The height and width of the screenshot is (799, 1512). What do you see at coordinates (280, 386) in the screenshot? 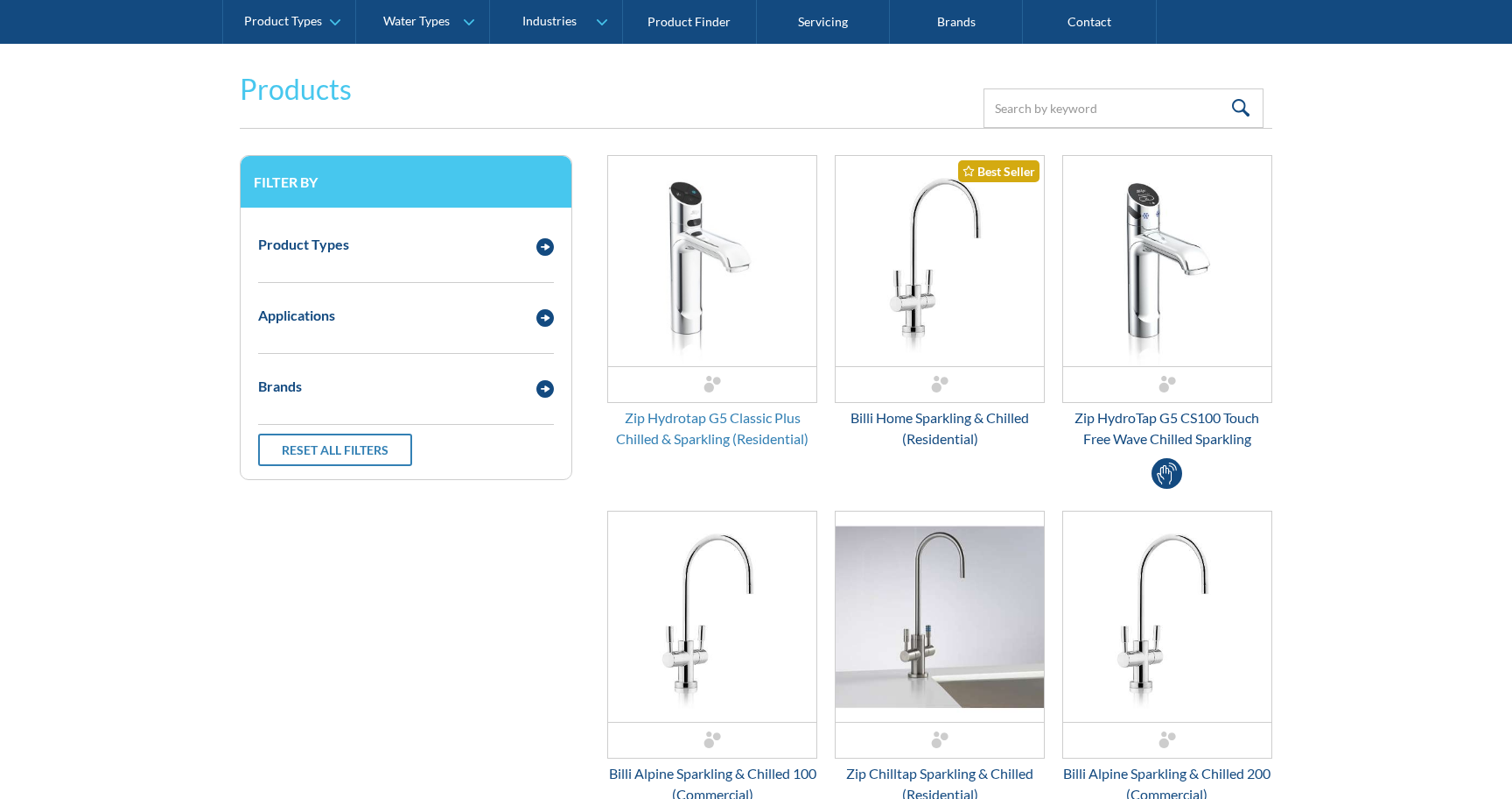
I see `div: Brands` at bounding box center [280, 386].